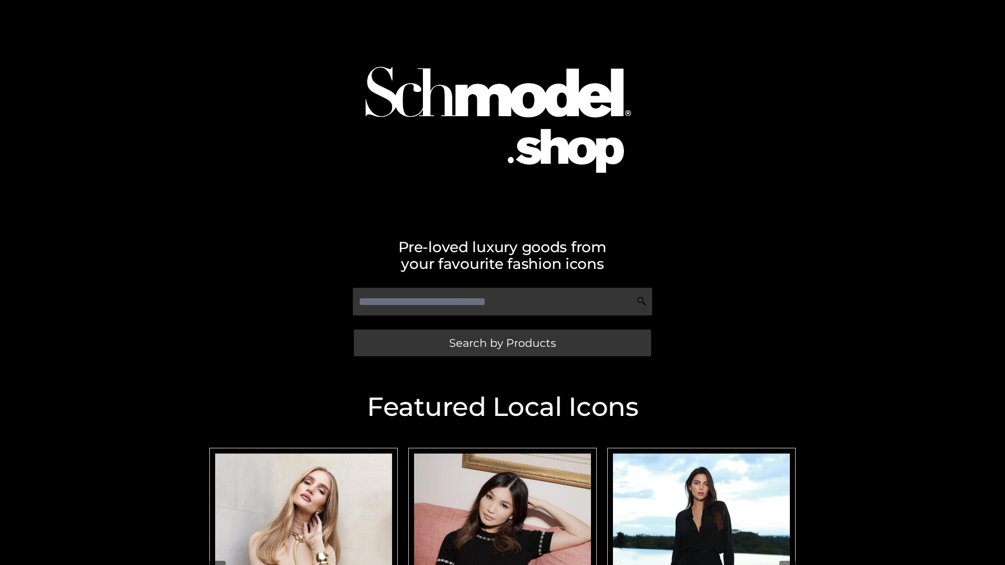 The height and width of the screenshot is (565, 1005). What do you see at coordinates (503, 343) in the screenshot?
I see `a: Search by Products` at bounding box center [503, 343].